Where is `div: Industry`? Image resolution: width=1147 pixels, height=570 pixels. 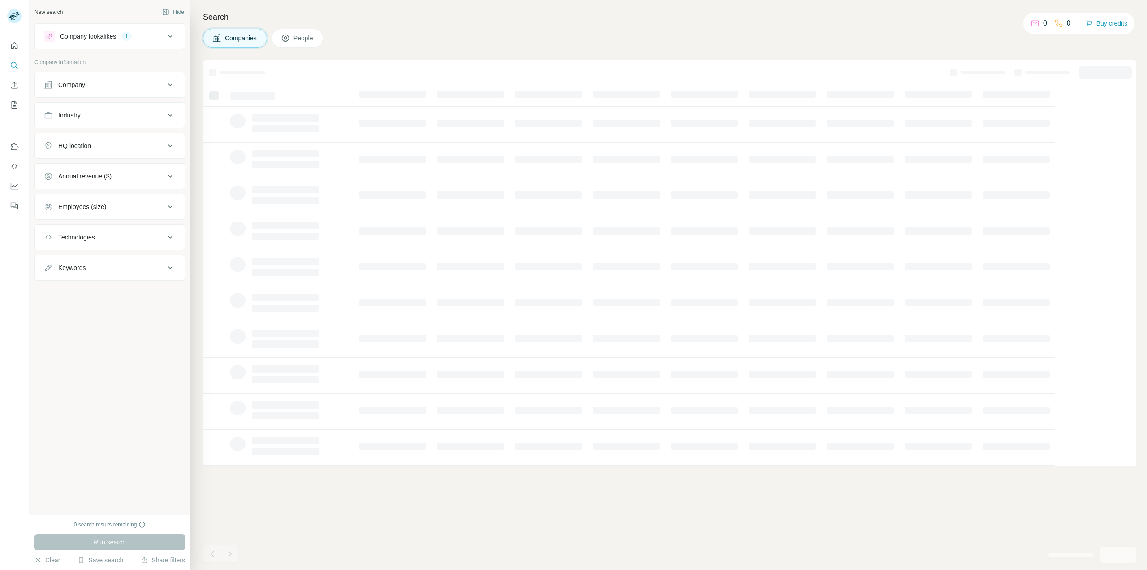 div: Industry is located at coordinates (69, 115).